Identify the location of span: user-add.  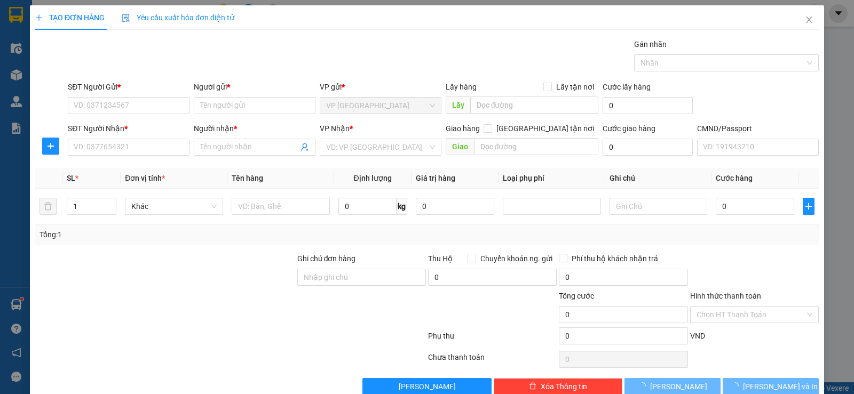
(305, 147).